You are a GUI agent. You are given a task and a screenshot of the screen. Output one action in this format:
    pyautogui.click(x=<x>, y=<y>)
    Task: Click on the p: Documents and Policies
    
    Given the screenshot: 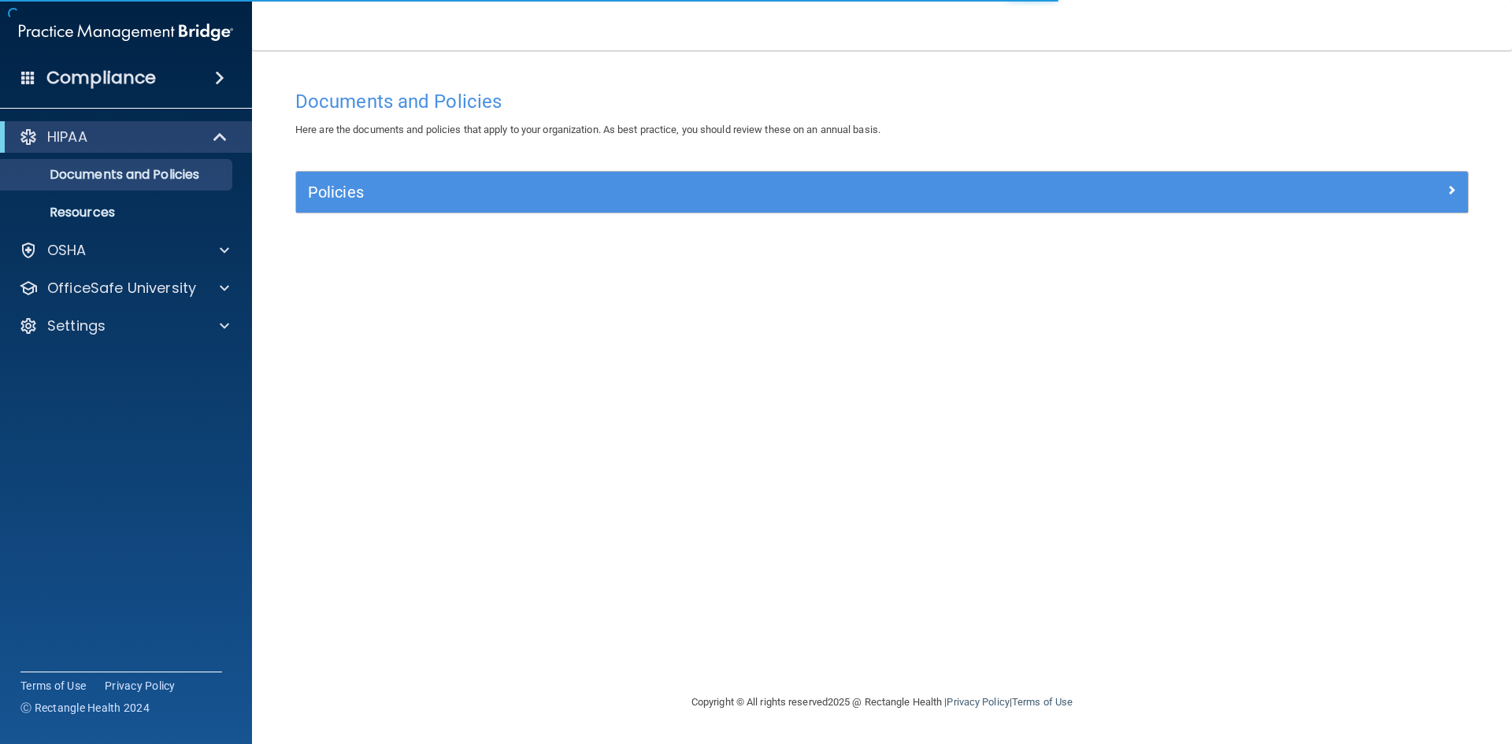 What is the action you would take?
    pyautogui.click(x=117, y=175)
    